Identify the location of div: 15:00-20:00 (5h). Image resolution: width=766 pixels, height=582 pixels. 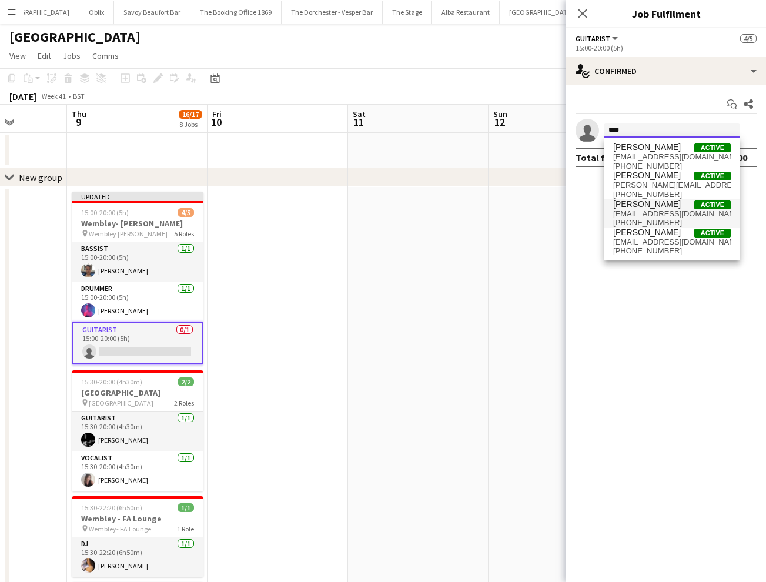
(666, 48).